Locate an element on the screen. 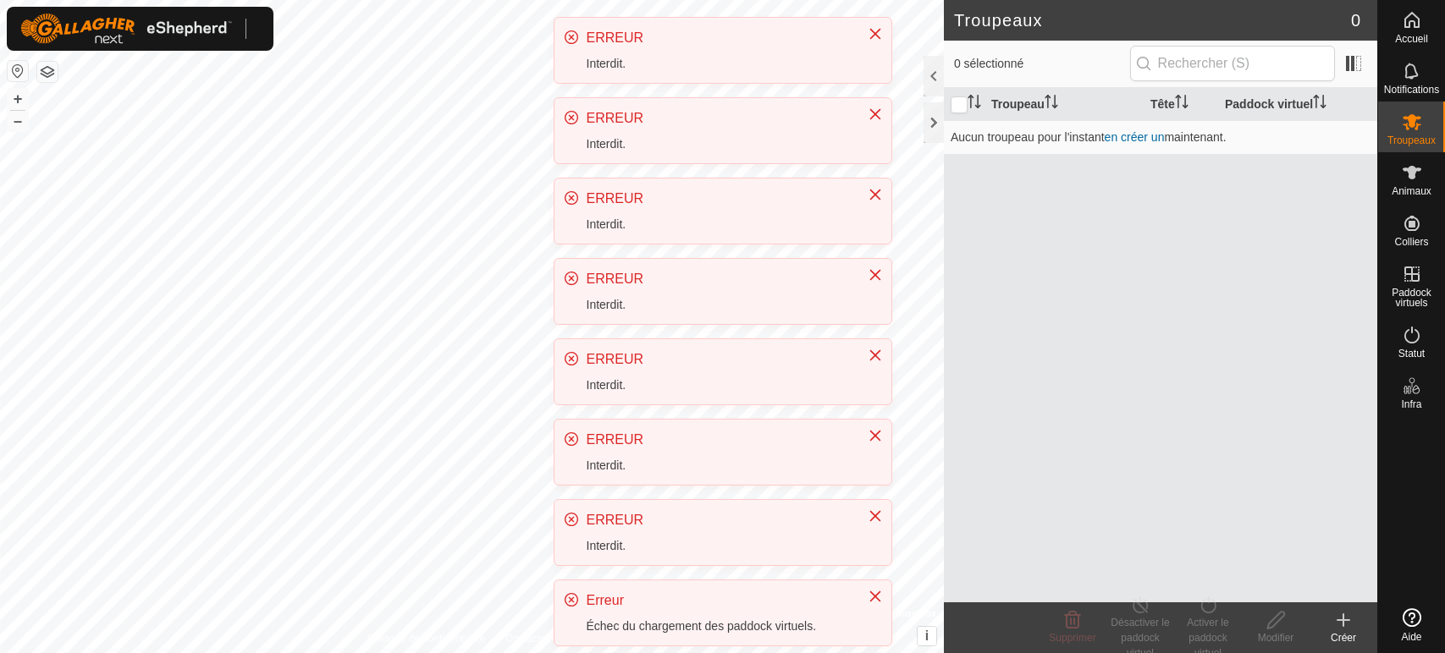  span: Supprimer is located at coordinates (1071, 638).